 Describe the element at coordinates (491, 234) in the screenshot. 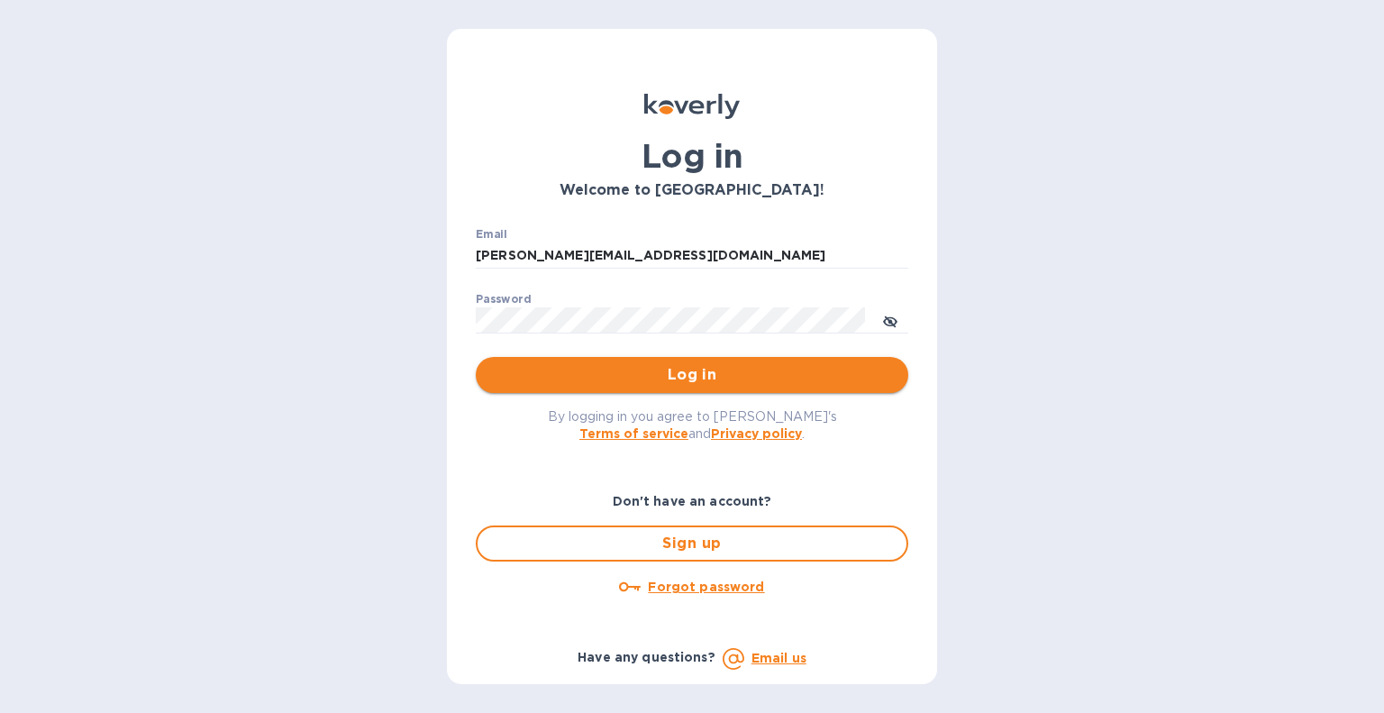

I see `label: Email` at that location.